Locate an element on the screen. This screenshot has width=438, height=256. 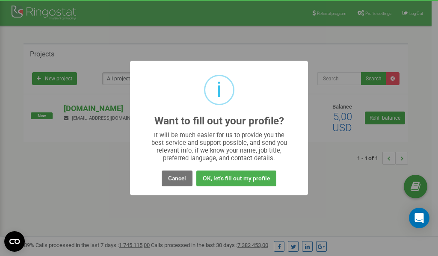
h2: Want to fill out your profile? is located at coordinates (219, 121).